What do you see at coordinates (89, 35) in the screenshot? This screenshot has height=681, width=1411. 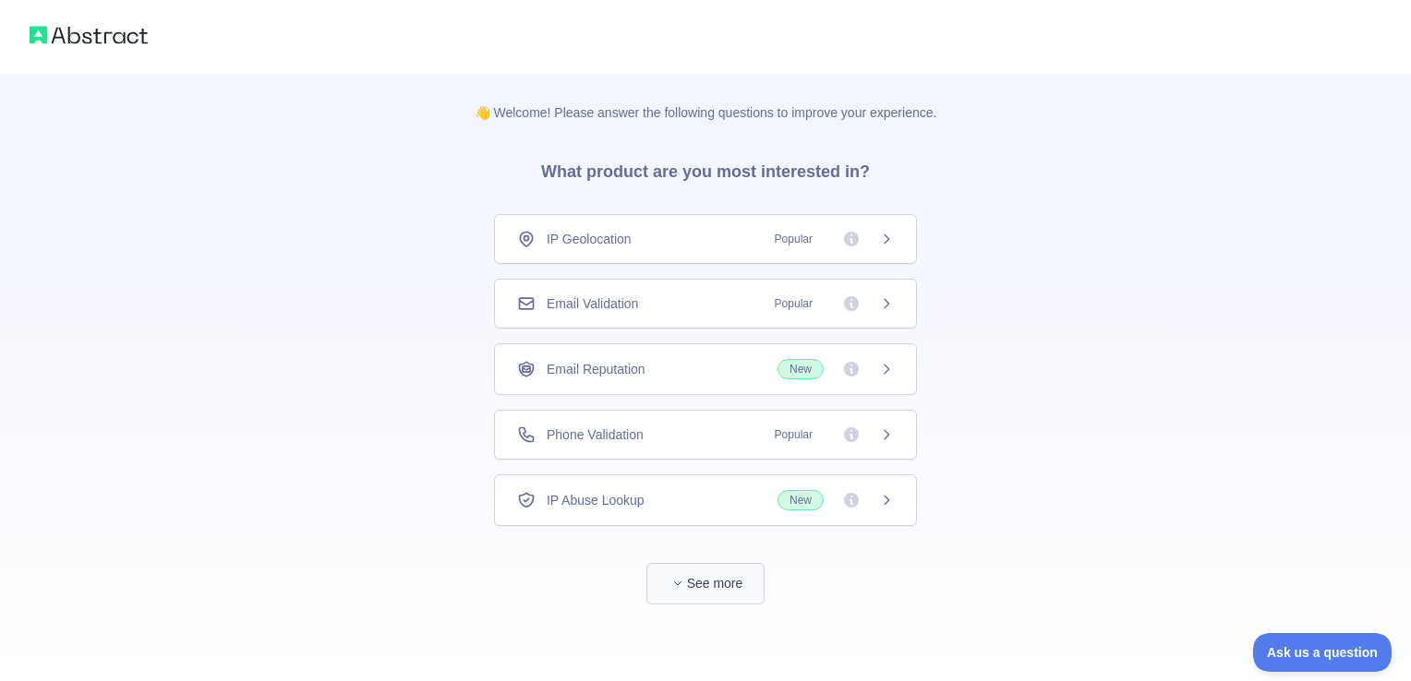 I see `img: Abstract logo` at bounding box center [89, 35].